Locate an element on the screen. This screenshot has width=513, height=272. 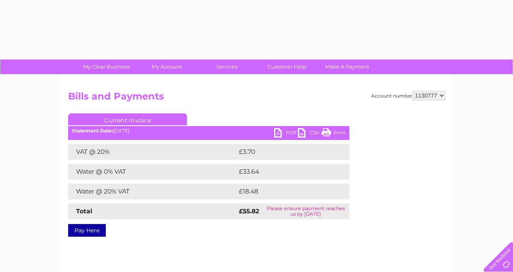
a: Pay Here is located at coordinates (87, 230).